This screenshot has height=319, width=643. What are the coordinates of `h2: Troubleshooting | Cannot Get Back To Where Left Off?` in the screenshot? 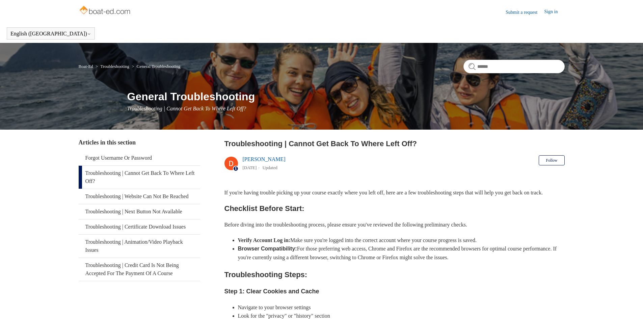 It's located at (395, 144).